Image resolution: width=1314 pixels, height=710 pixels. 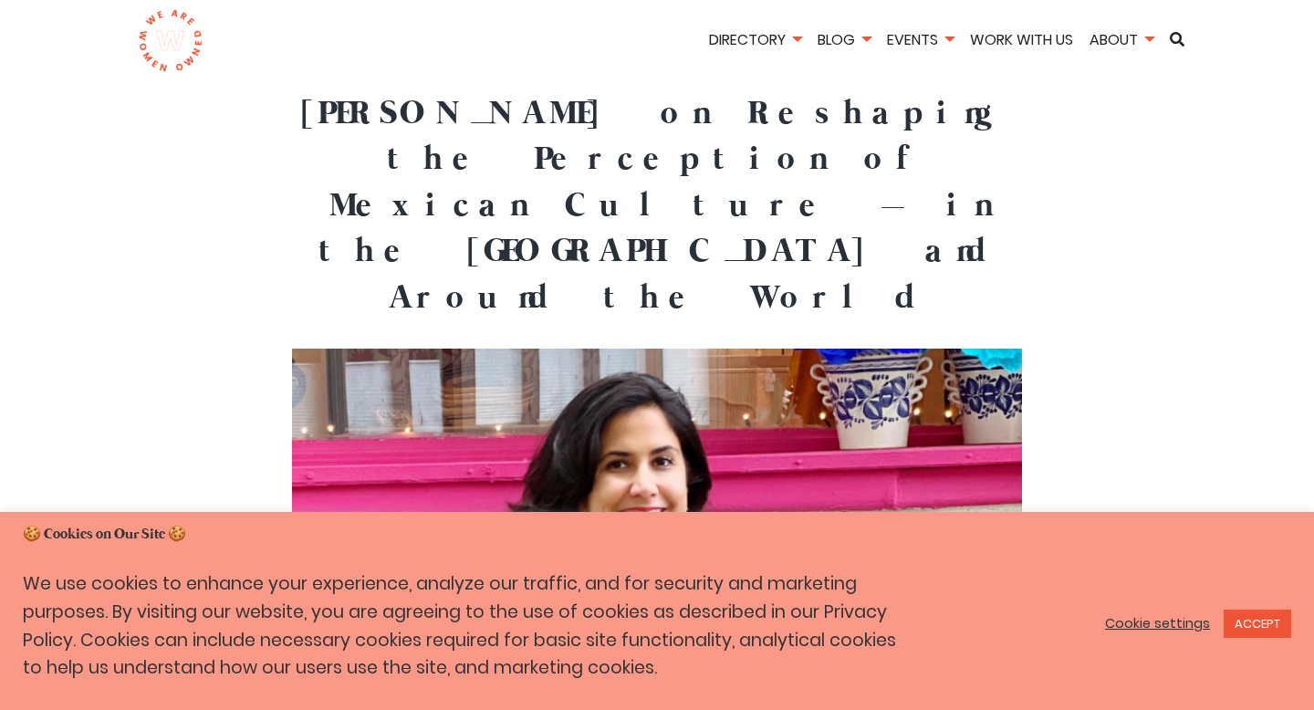 What do you see at coordinates (466, 626) in the screenshot?
I see `p: We use cookies to enhance your experience, analyze our traffic, and for security and marketing pu...` at bounding box center [466, 626].